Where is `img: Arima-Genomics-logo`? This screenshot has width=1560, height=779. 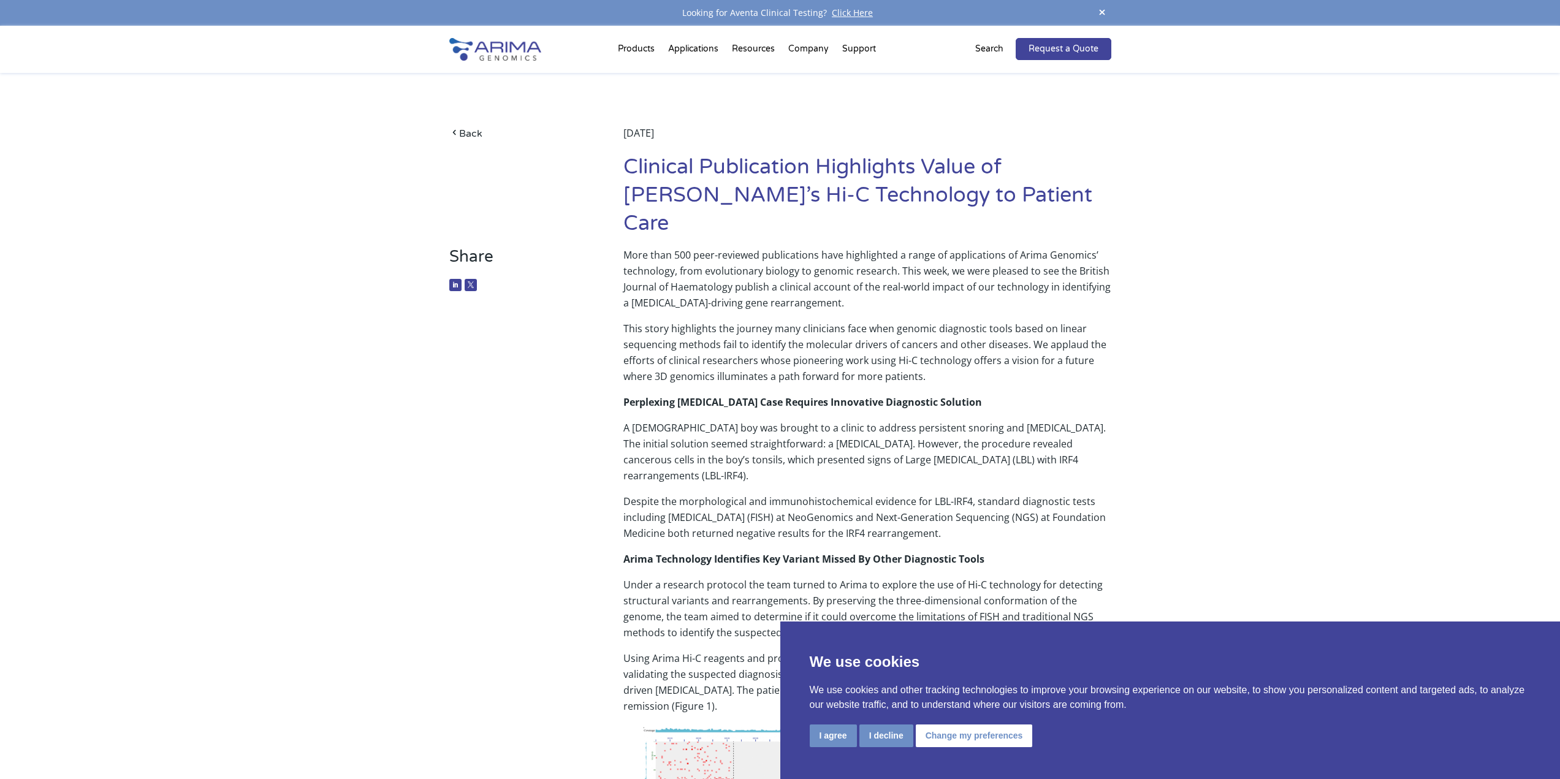
img: Arima-Genomics-logo is located at coordinates (495, 49).